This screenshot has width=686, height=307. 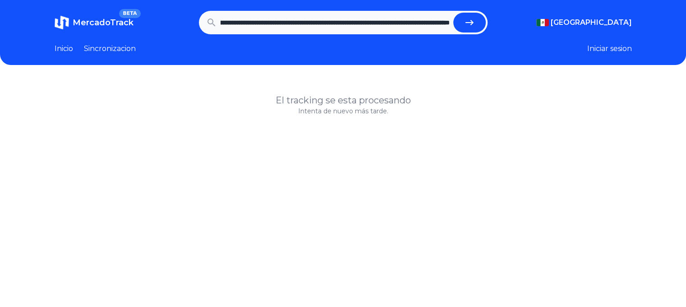 I want to click on a: MercadoTrackBETA, so click(x=94, y=23).